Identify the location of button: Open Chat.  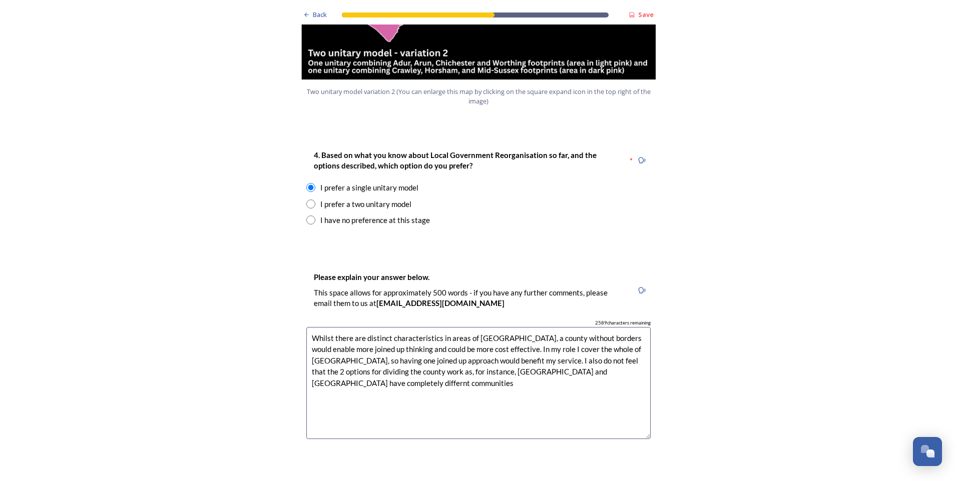
(927, 452).